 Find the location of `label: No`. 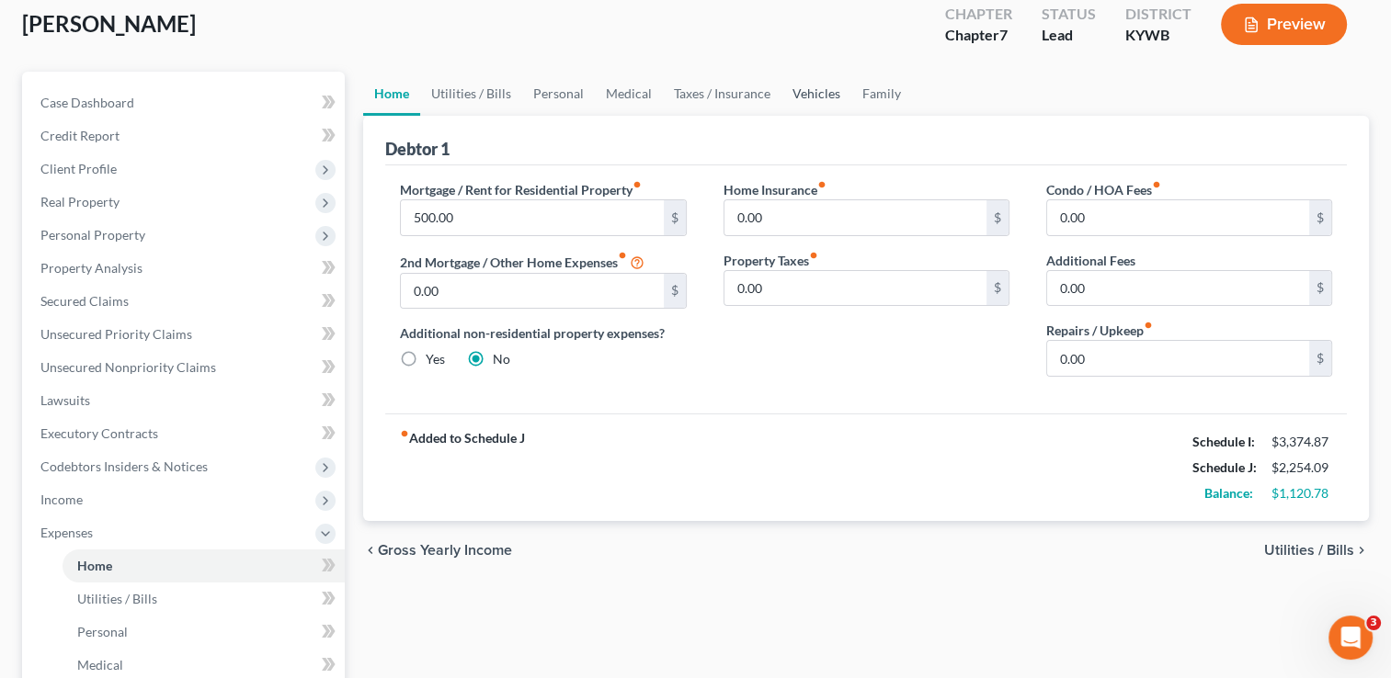

label: No is located at coordinates (501, 359).